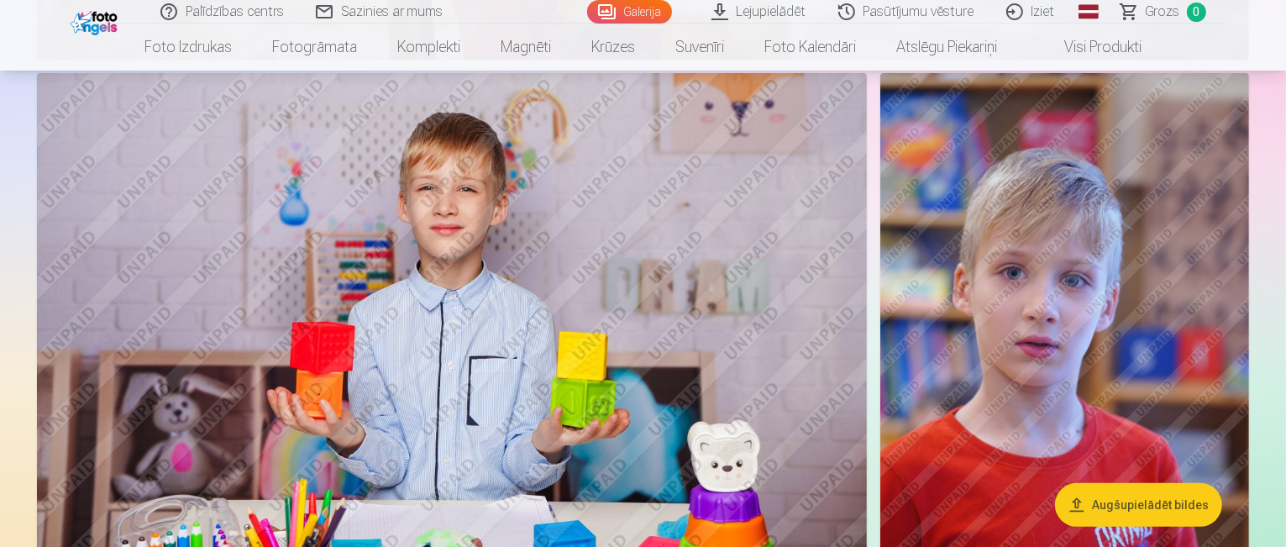  What do you see at coordinates (526, 47) in the screenshot?
I see `a: Magnēti` at bounding box center [526, 47].